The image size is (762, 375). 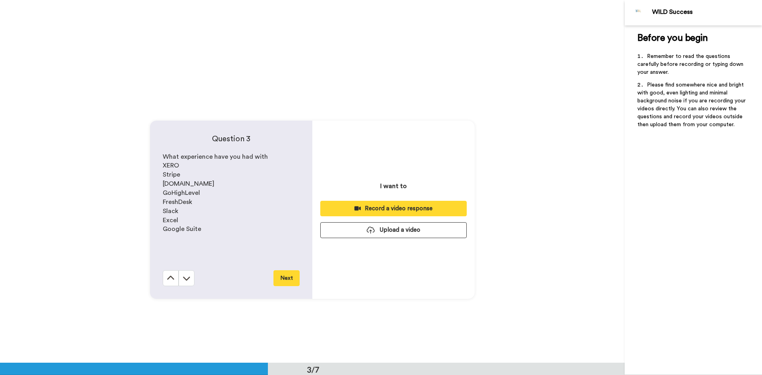 What do you see at coordinates (639, 13) in the screenshot?
I see `img: Profile Image` at bounding box center [639, 13].